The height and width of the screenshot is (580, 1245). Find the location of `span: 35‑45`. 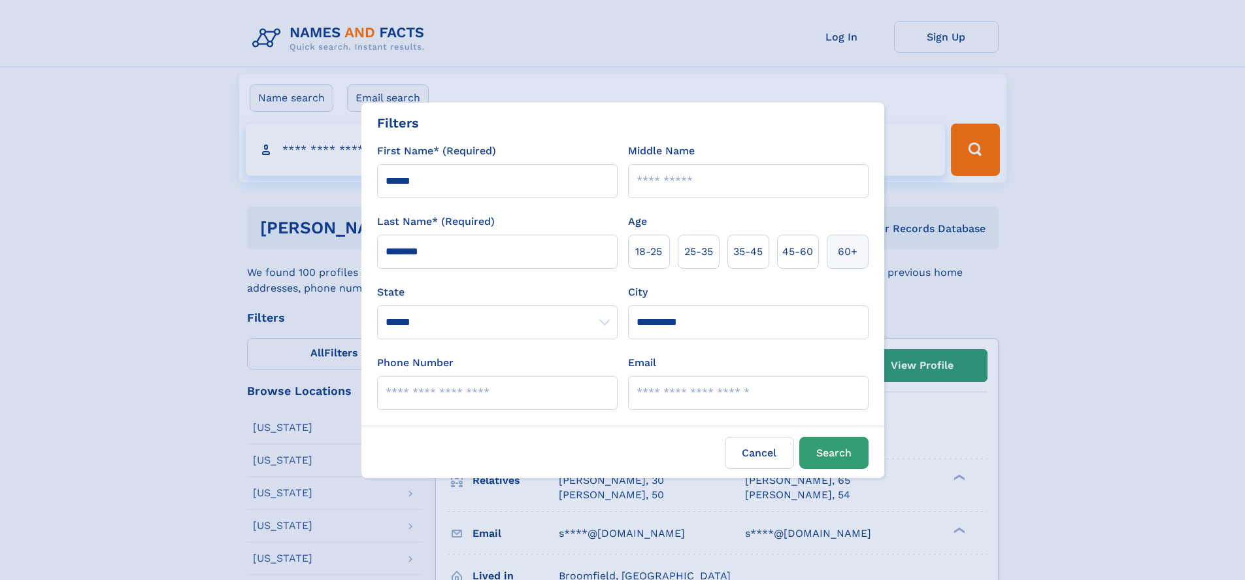

span: 35‑45 is located at coordinates (748, 252).